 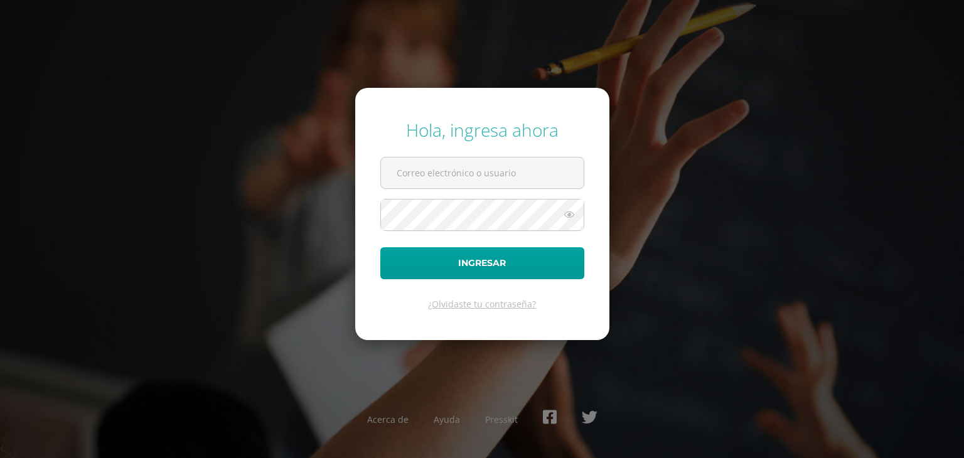 I want to click on a: Ayuda, so click(x=447, y=419).